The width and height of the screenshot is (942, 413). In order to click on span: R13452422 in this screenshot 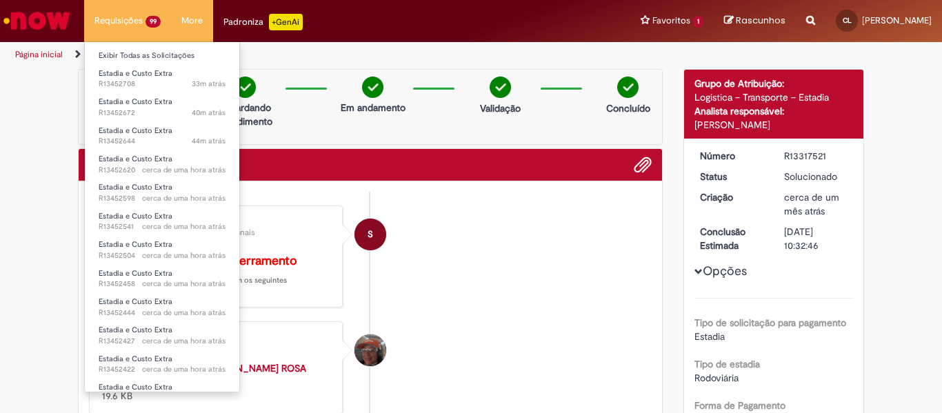, I will do `click(162, 370)`.